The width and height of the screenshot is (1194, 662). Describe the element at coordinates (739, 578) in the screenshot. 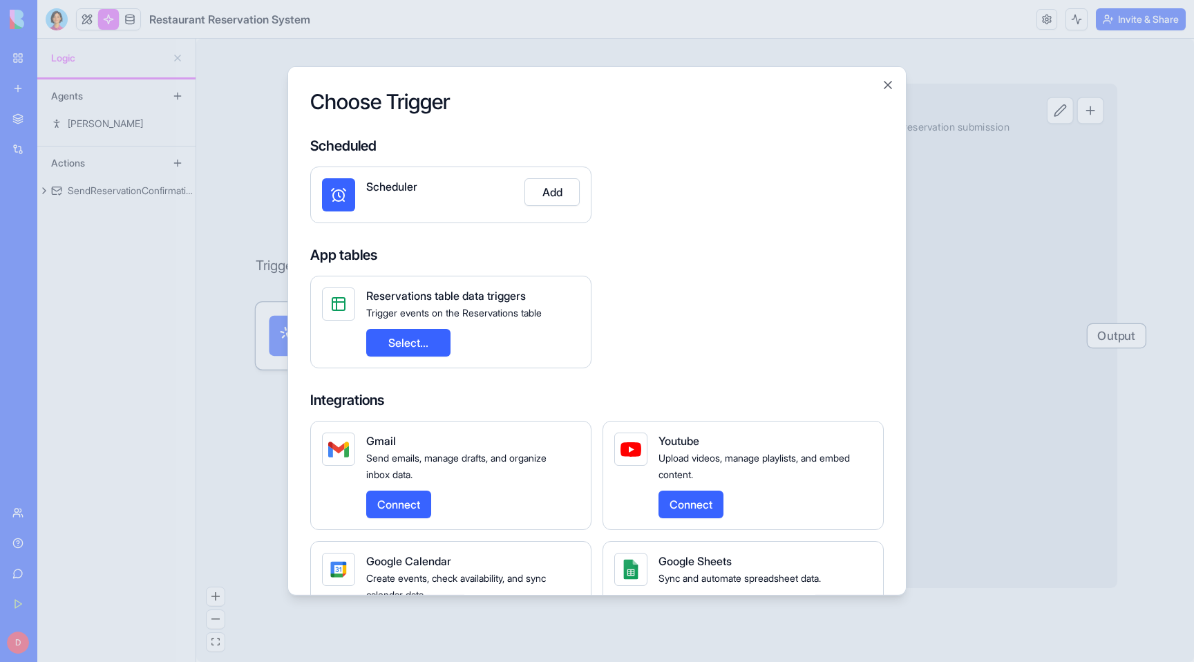

I see `span: Sync and automate spreadsheet data.` at that location.